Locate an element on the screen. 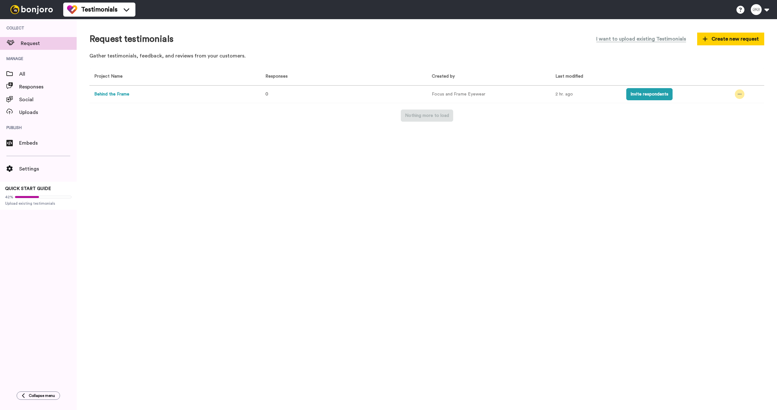 This screenshot has height=410, width=777. span: Create new request is located at coordinates (731, 39).